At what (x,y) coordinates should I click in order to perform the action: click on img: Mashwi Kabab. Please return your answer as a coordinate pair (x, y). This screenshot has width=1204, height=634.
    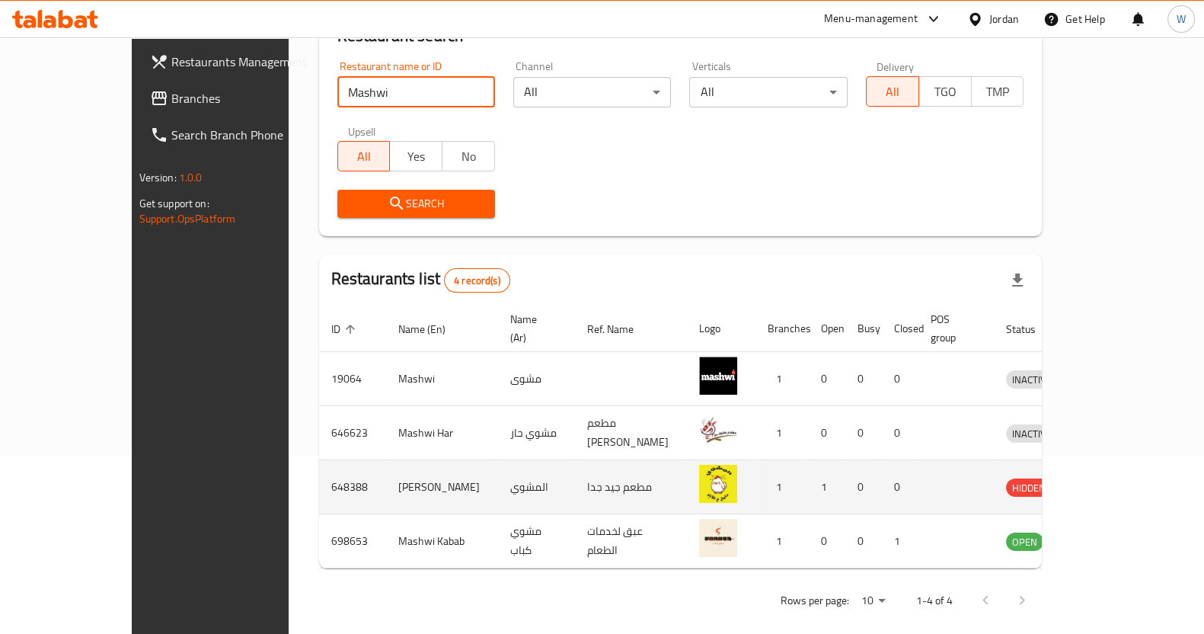
    Looking at the image, I should click on (718, 538).